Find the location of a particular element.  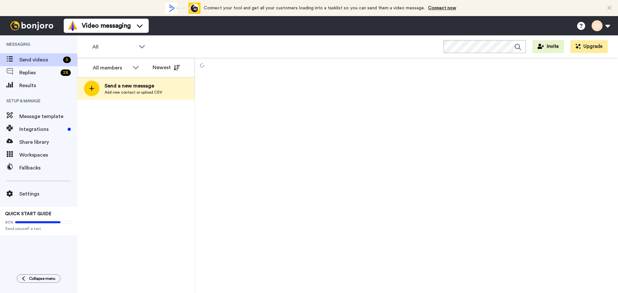

span: Results is located at coordinates (48, 86).